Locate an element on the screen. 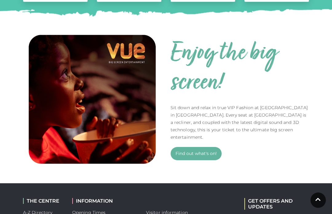 This screenshot has height=214, width=332. h2: Enjoy the big screen! is located at coordinates (240, 68).